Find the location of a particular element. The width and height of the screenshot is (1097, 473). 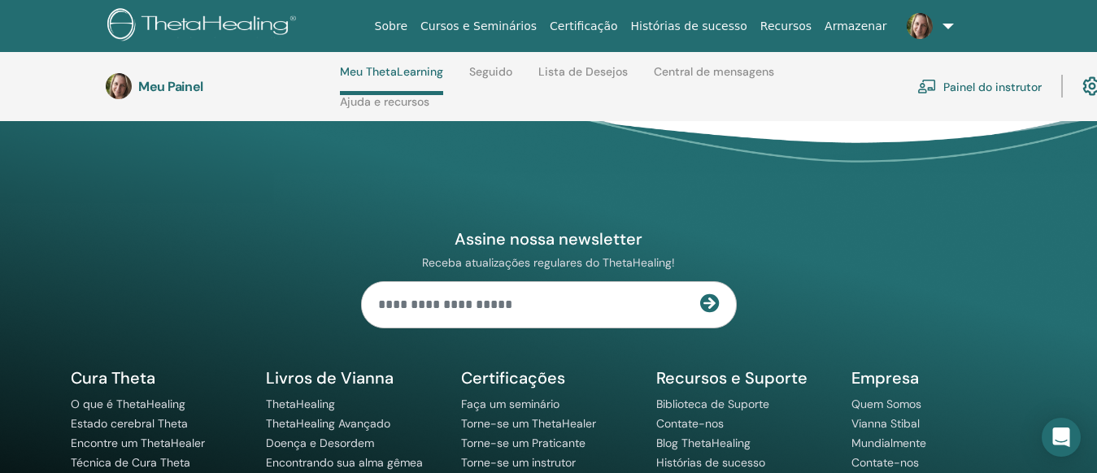

font: Central de mensagens is located at coordinates (714, 72).